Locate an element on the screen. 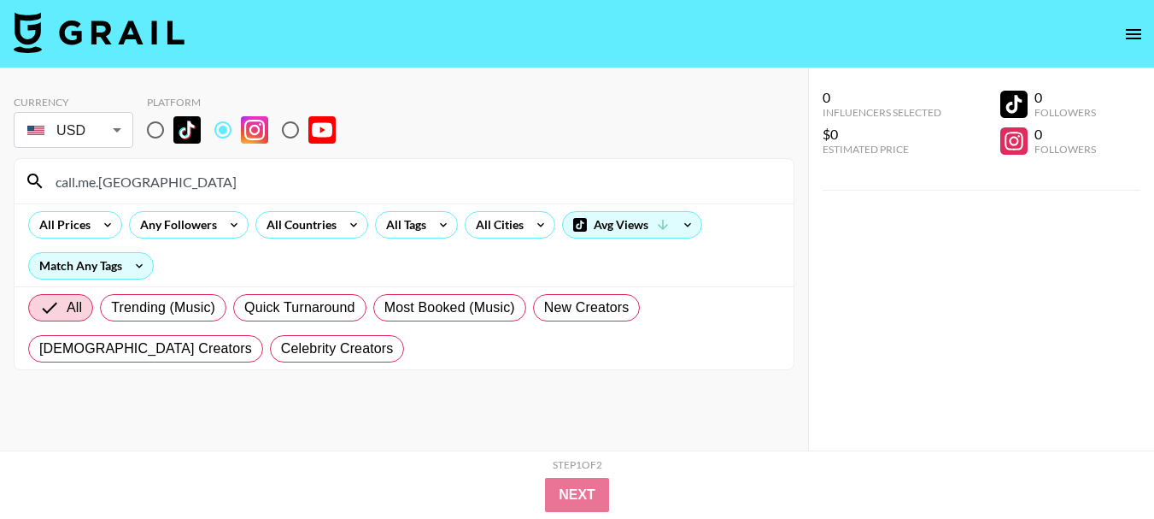  span: Trending (Music) is located at coordinates (163, 308).